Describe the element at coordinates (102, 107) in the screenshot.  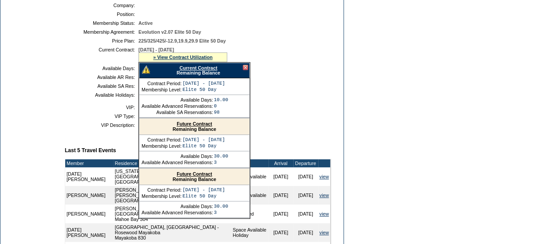
I see `td: VIP:` at that location.